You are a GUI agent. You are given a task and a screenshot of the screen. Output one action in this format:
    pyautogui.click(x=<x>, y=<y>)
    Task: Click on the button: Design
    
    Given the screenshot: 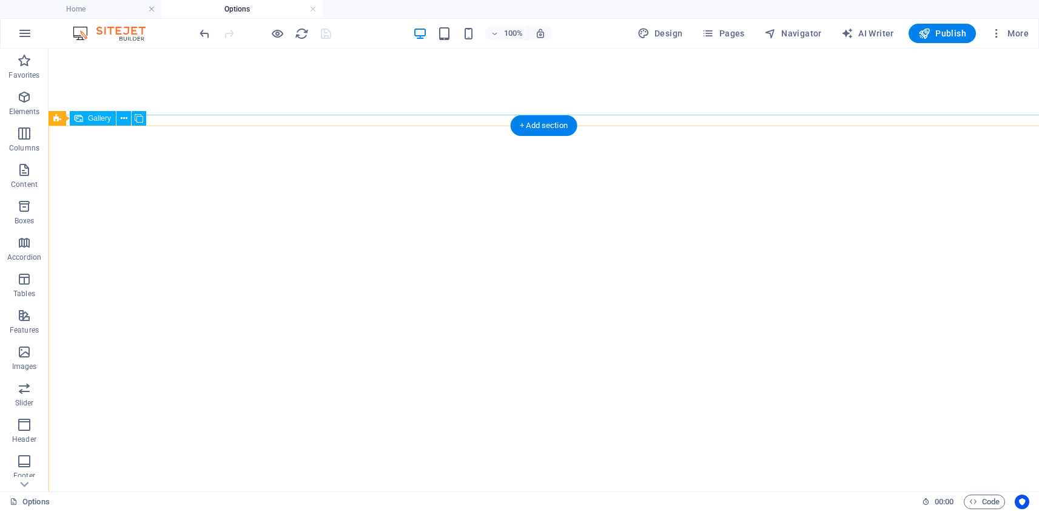 What is the action you would take?
    pyautogui.click(x=660, y=33)
    